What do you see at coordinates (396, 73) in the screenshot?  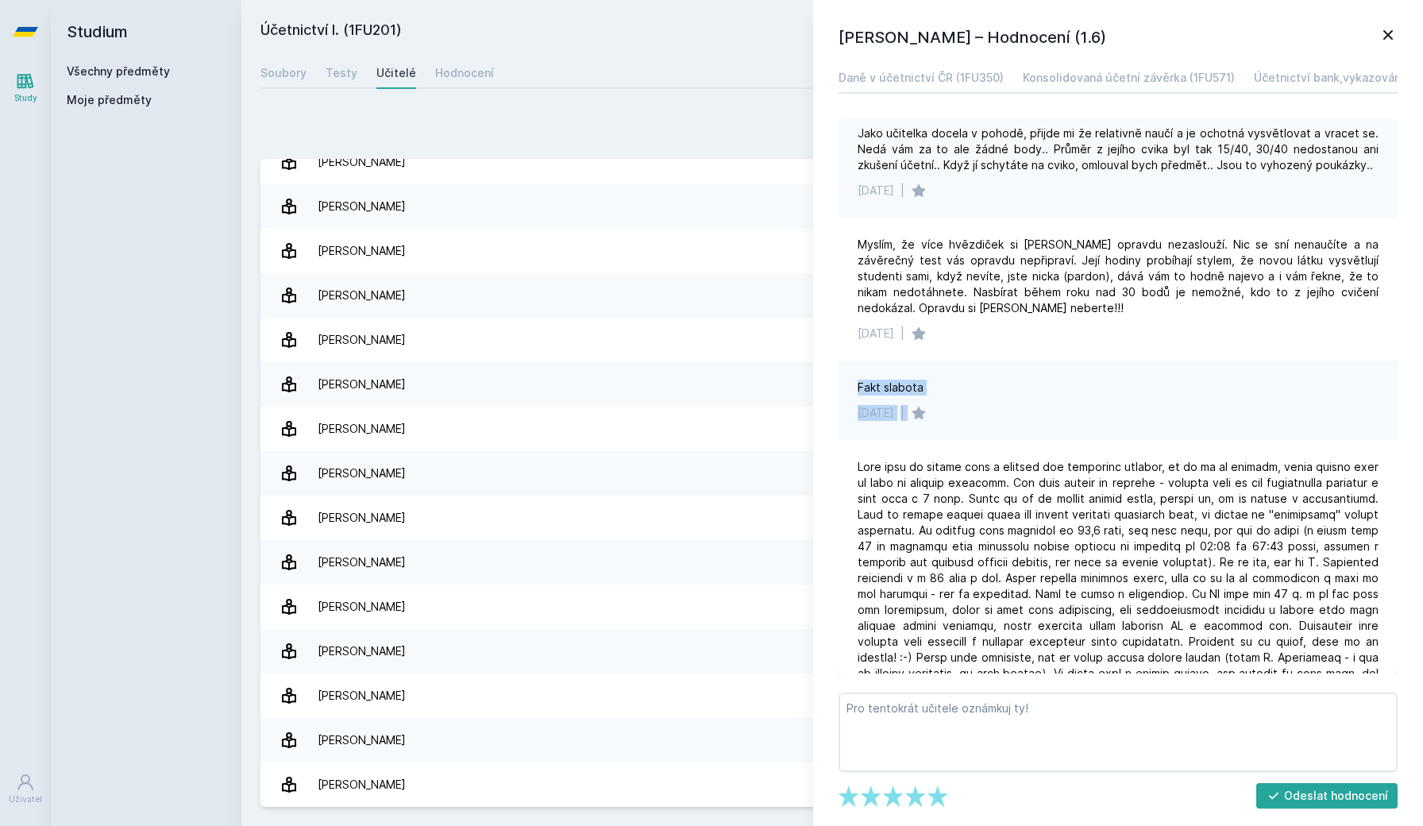 I see `div: Učitelé` at bounding box center [396, 73].